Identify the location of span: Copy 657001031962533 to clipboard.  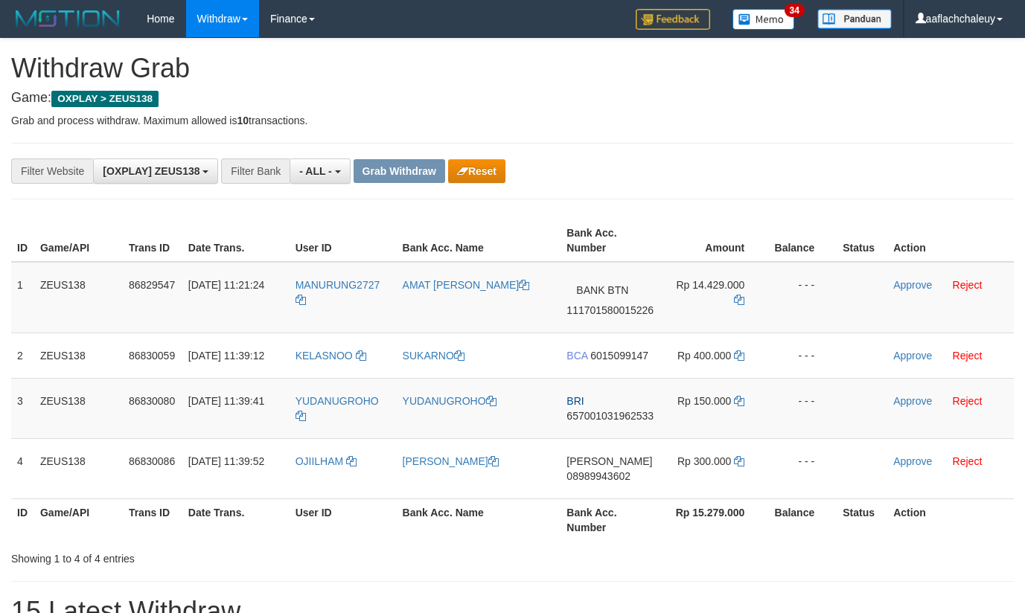
(609, 416).